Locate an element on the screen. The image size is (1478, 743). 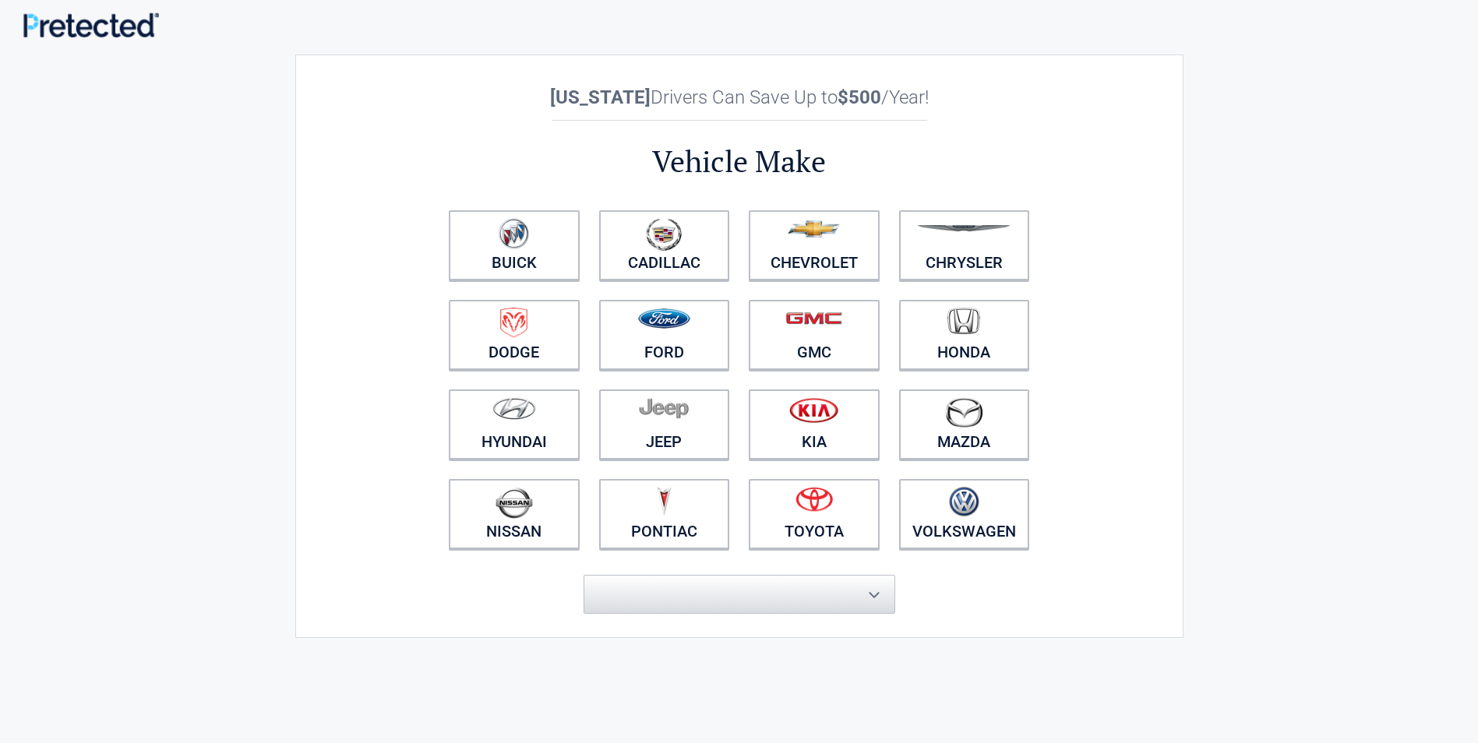
a: Honda is located at coordinates (965, 335).